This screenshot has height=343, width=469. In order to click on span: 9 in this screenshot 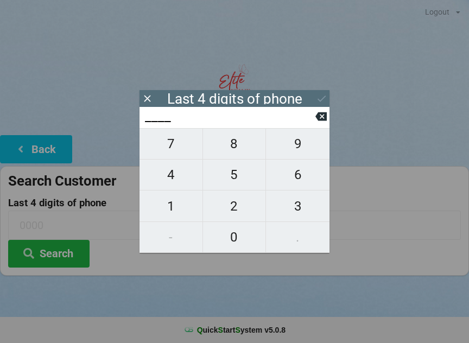, I will do `click(298, 144)`.